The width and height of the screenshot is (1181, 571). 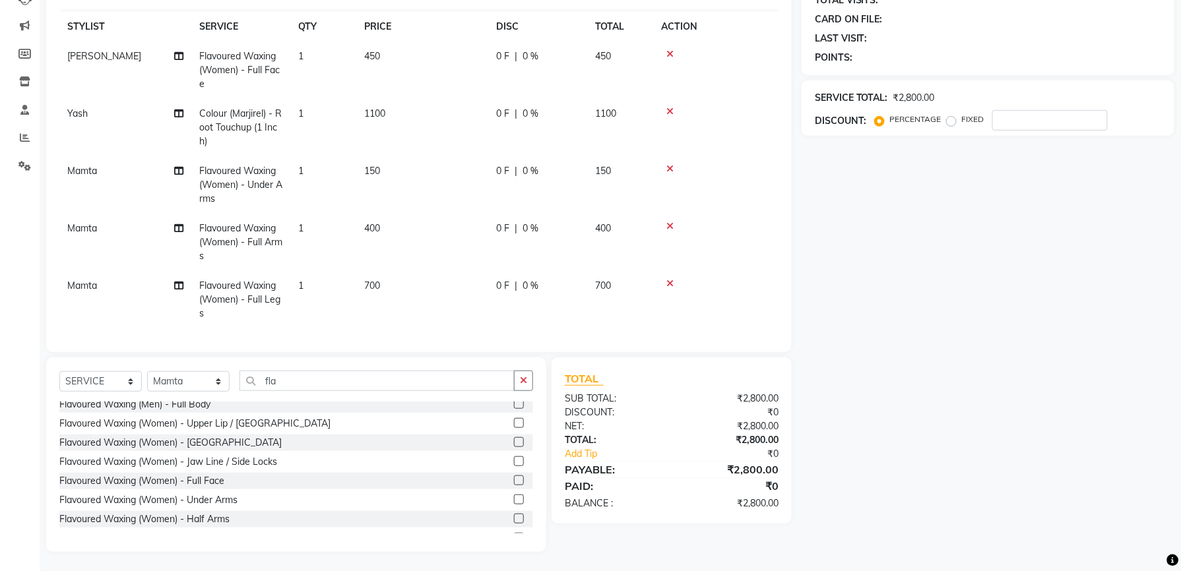 What do you see at coordinates (916, 119) in the screenshot?
I see `label: PERCENTAGE` at bounding box center [916, 119].